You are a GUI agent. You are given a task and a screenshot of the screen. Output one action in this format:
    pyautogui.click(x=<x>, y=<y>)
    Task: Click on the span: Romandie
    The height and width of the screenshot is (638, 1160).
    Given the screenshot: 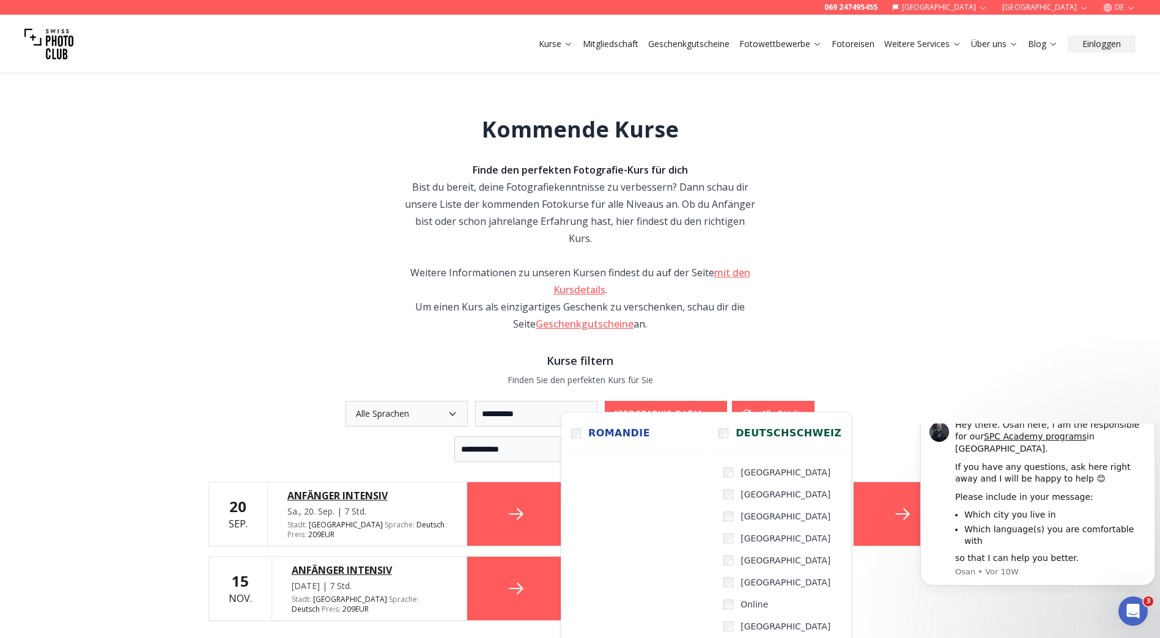 What is the action you would take?
    pyautogui.click(x=619, y=434)
    